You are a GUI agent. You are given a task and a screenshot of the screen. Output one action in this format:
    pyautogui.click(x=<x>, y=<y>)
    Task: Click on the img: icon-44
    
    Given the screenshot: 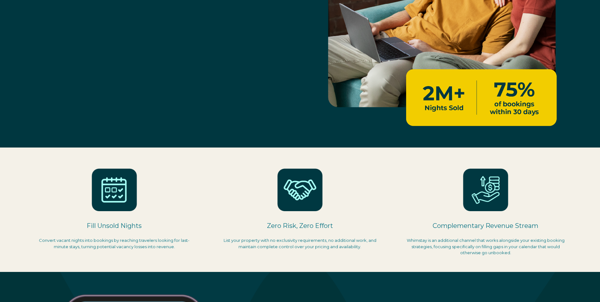 What is the action you would take?
    pyautogui.click(x=300, y=190)
    